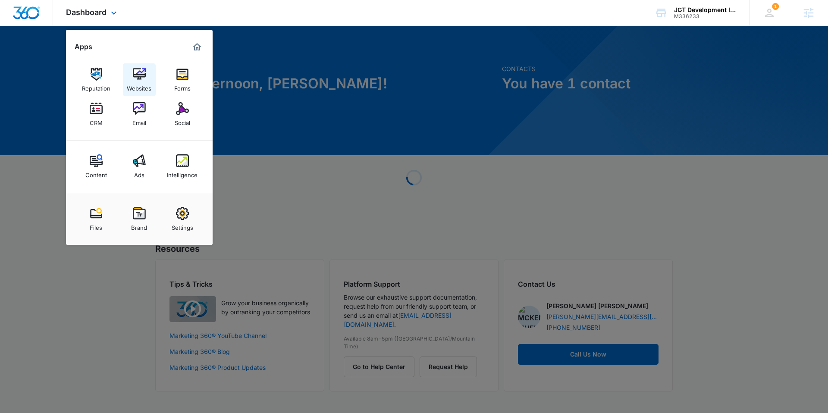  I want to click on a: Content, so click(96, 167).